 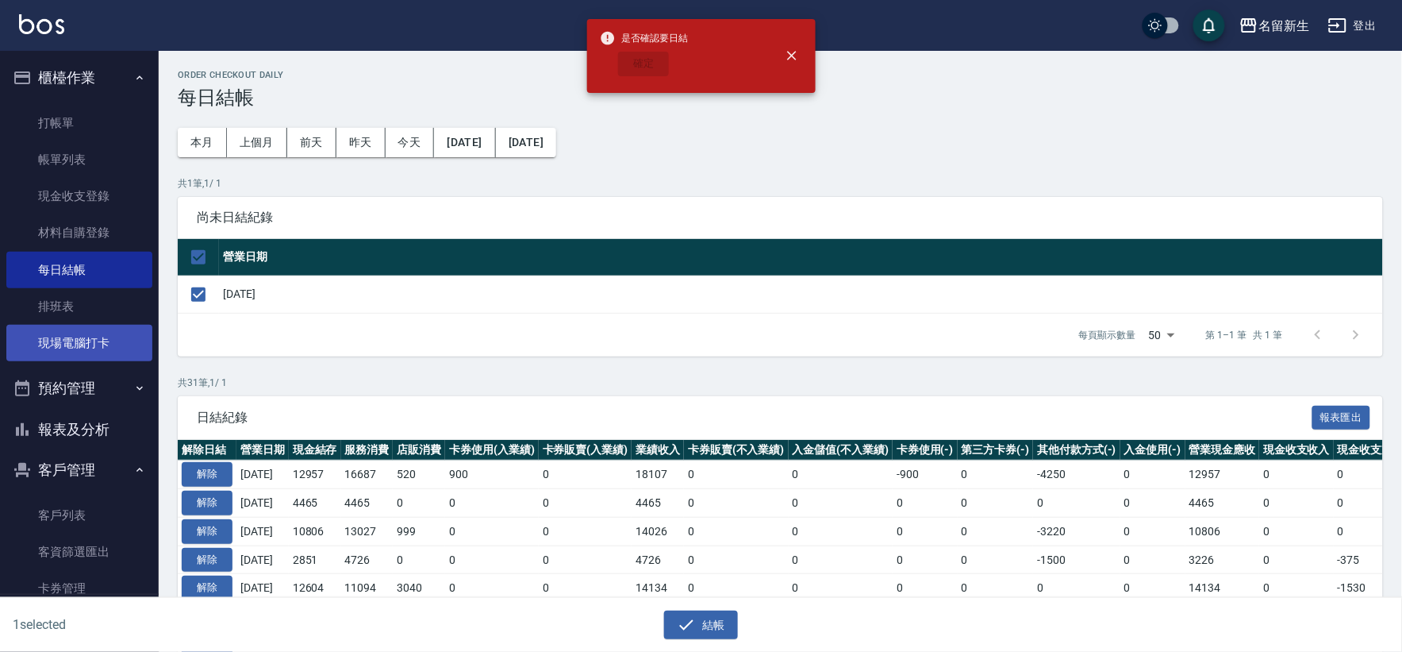 What do you see at coordinates (315, 588) in the screenshot?
I see `td: 12604` at bounding box center [315, 588].